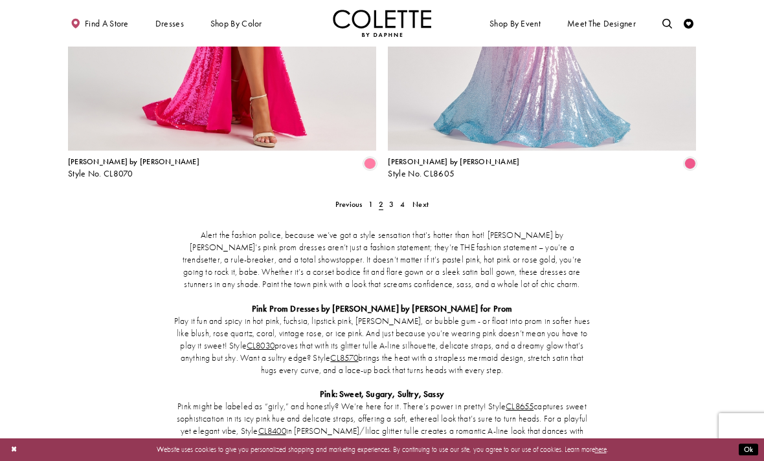 The image size is (764, 461). Describe the element at coordinates (601, 23) in the screenshot. I see `a: Meet the designer` at that location.